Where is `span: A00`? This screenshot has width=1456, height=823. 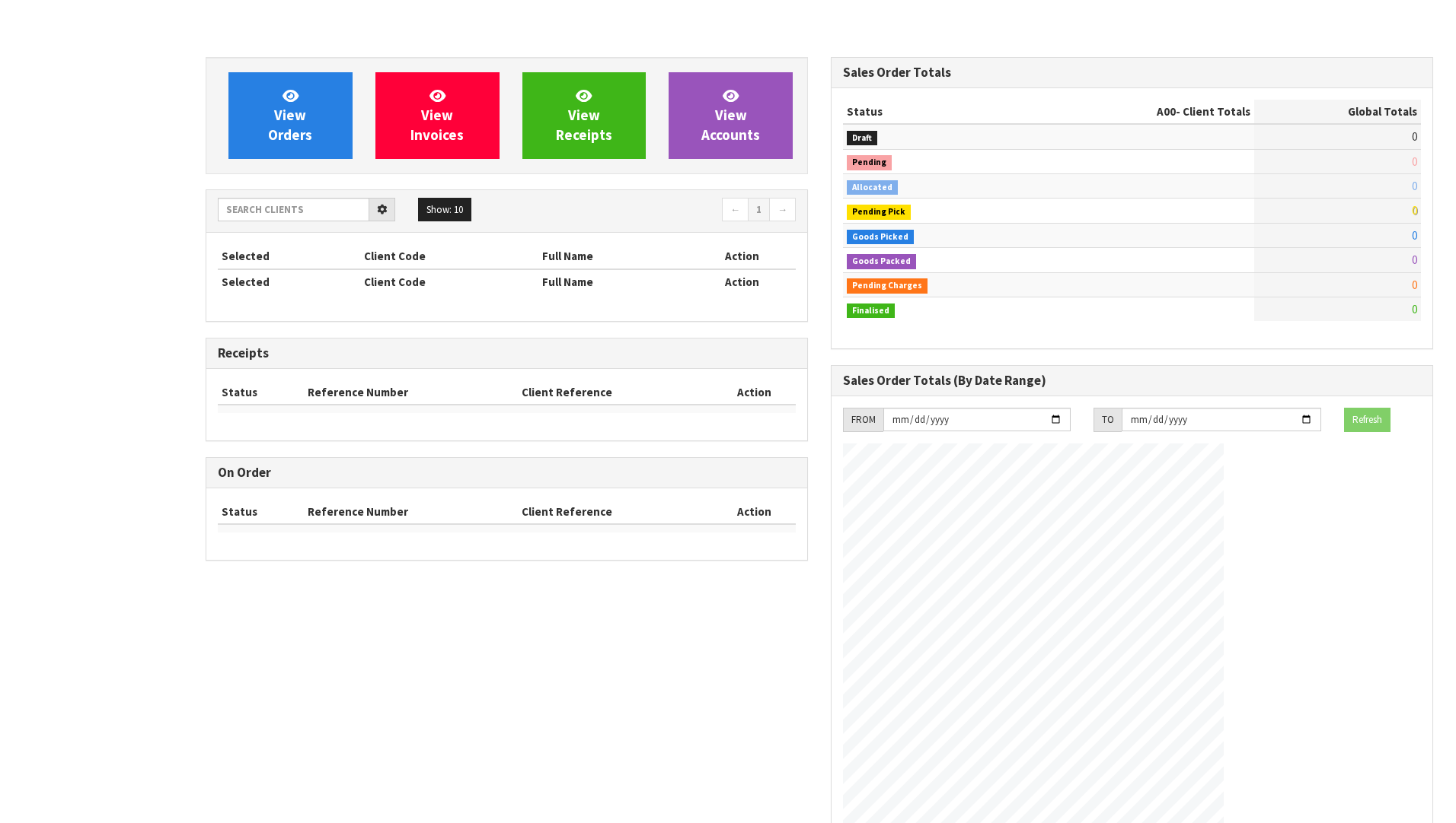 span: A00 is located at coordinates (1166, 111).